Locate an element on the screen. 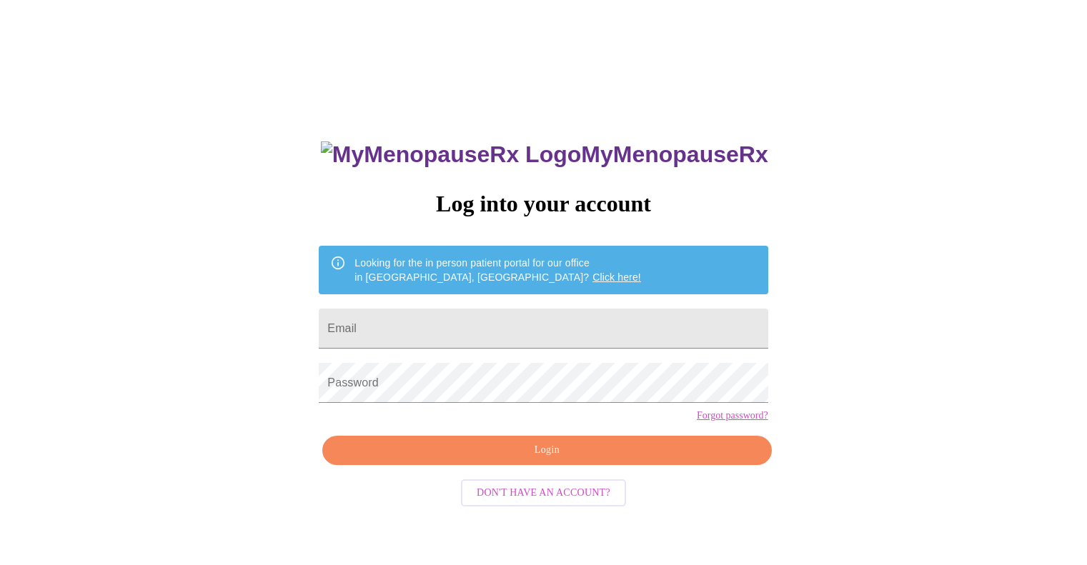 The height and width of the screenshot is (565, 1087). span: Don't have an account? is located at coordinates (543, 493).